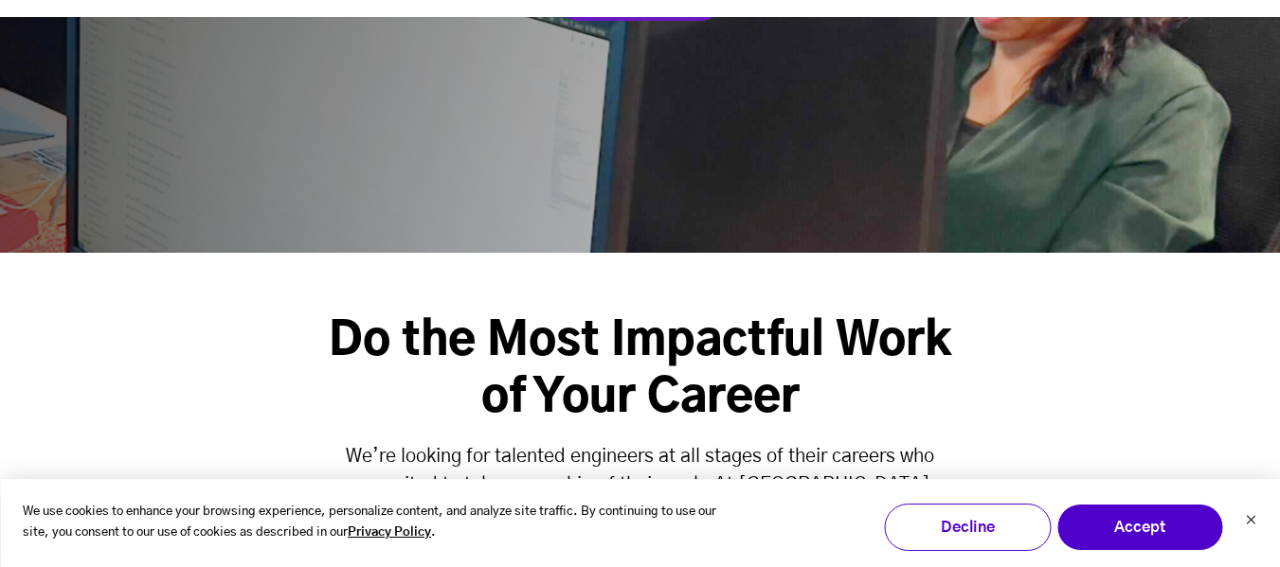  Describe the element at coordinates (967, 528) in the screenshot. I see `button: Decline` at that location.